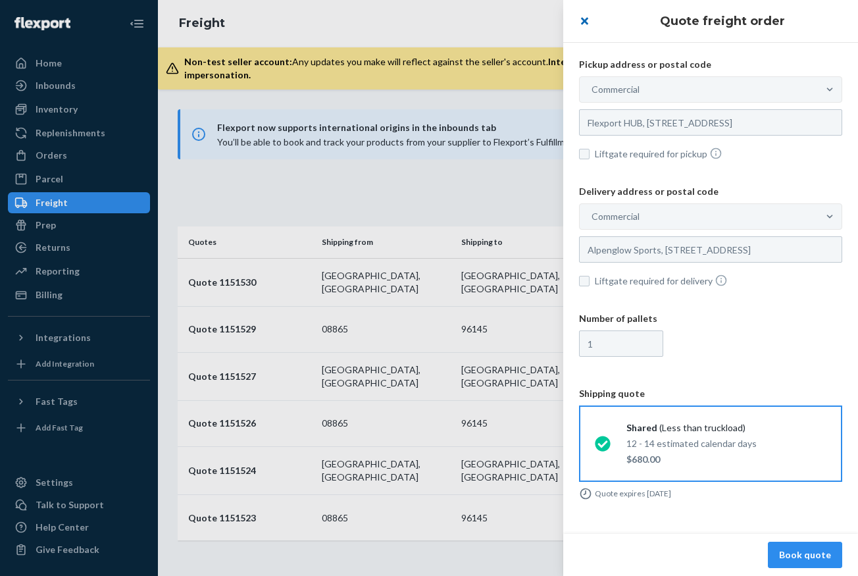 The image size is (858, 576). What do you see at coordinates (710, 393) in the screenshot?
I see `p: Shipping quote` at bounding box center [710, 393].